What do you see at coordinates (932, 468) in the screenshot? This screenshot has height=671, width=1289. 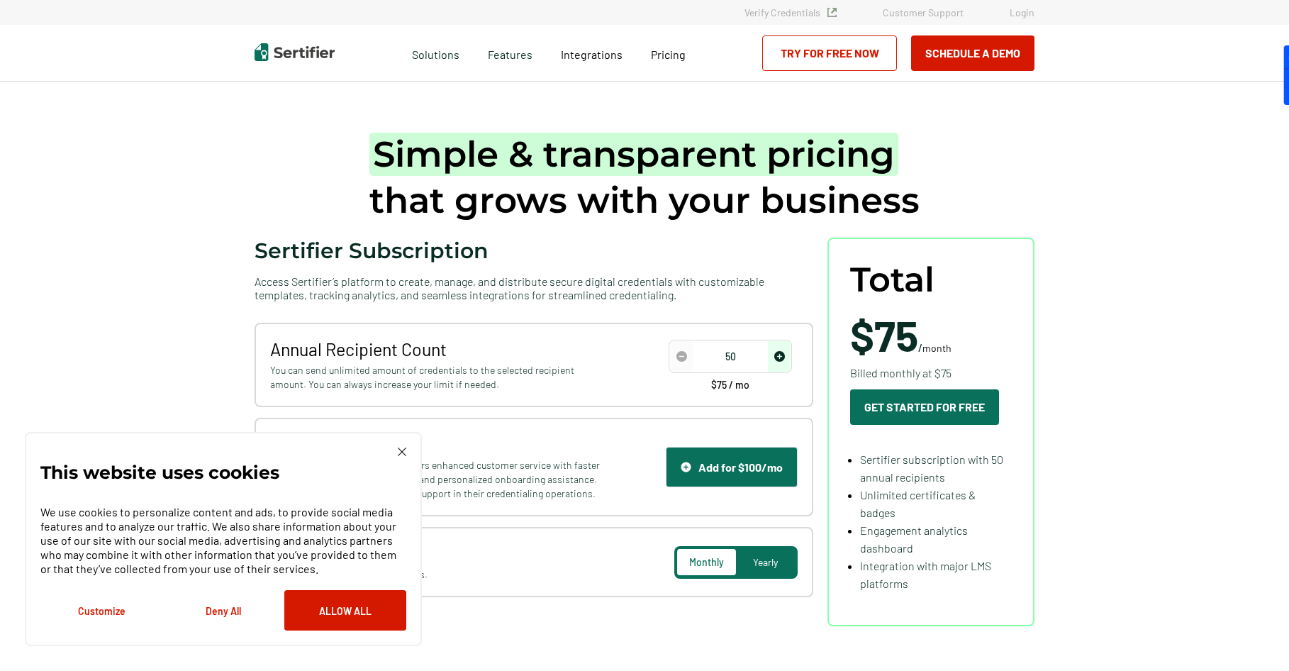 I see `span: Sertifier subscription with 50 annual recipients` at bounding box center [932, 468].